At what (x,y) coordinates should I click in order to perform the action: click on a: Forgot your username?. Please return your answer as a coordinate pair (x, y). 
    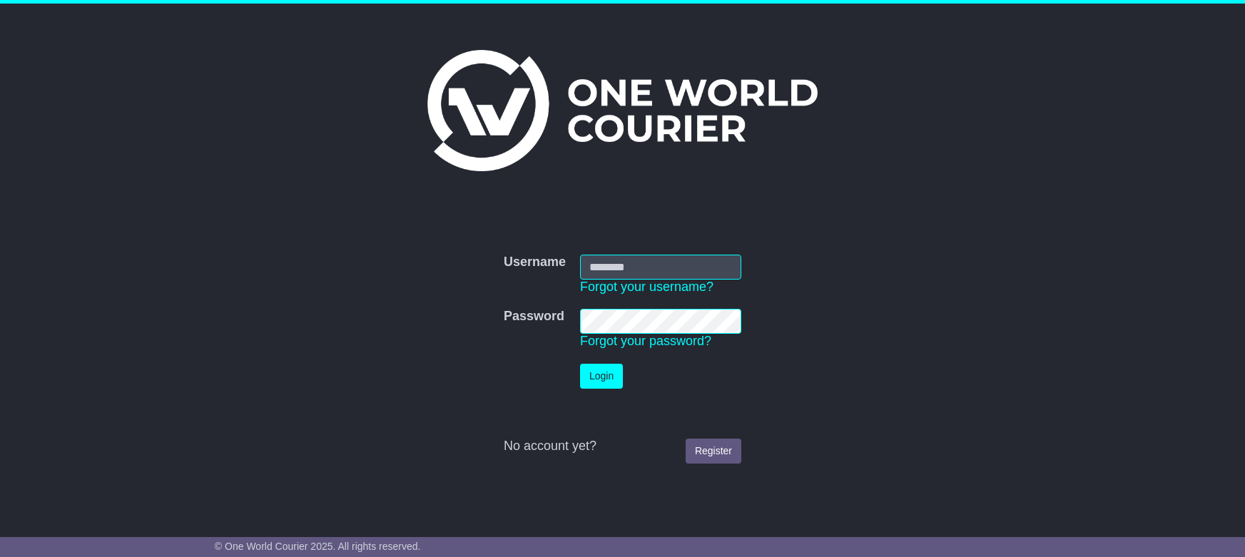
    Looking at the image, I should click on (646, 287).